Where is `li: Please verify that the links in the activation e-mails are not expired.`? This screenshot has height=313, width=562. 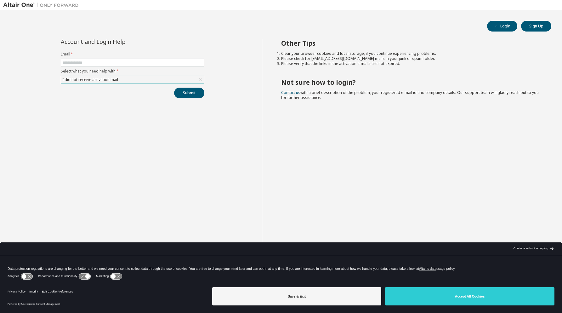
li: Please verify that the links in the activation e-mails are not expired. is located at coordinates (411, 64).